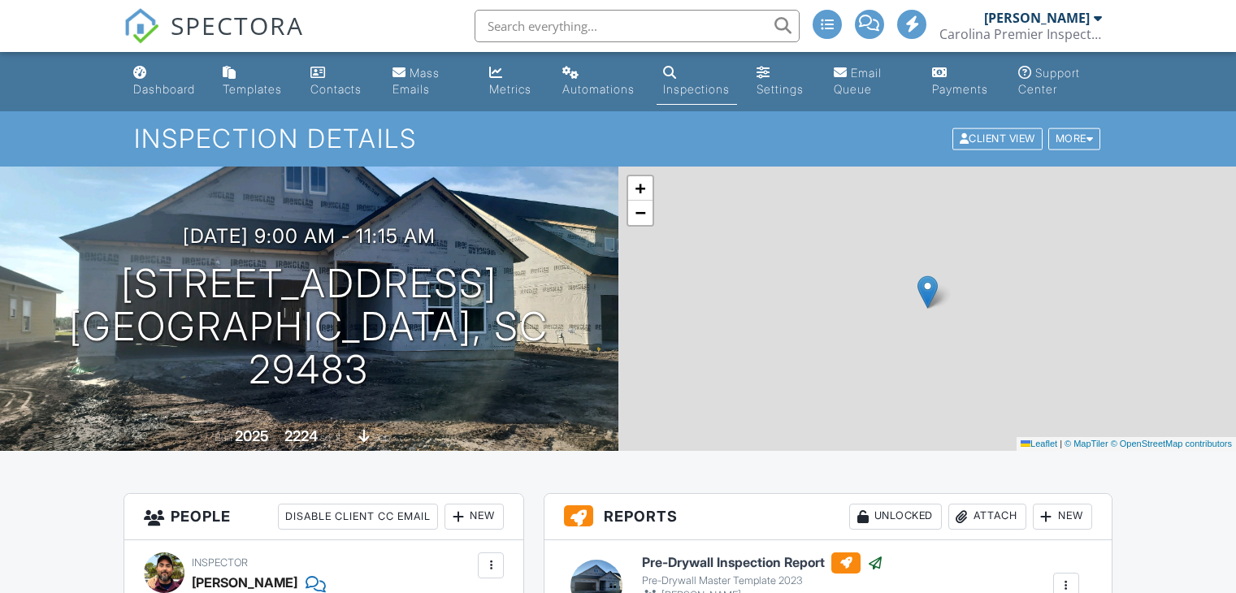 The width and height of the screenshot is (1236, 593). I want to click on span: sq. ft., so click(331, 437).